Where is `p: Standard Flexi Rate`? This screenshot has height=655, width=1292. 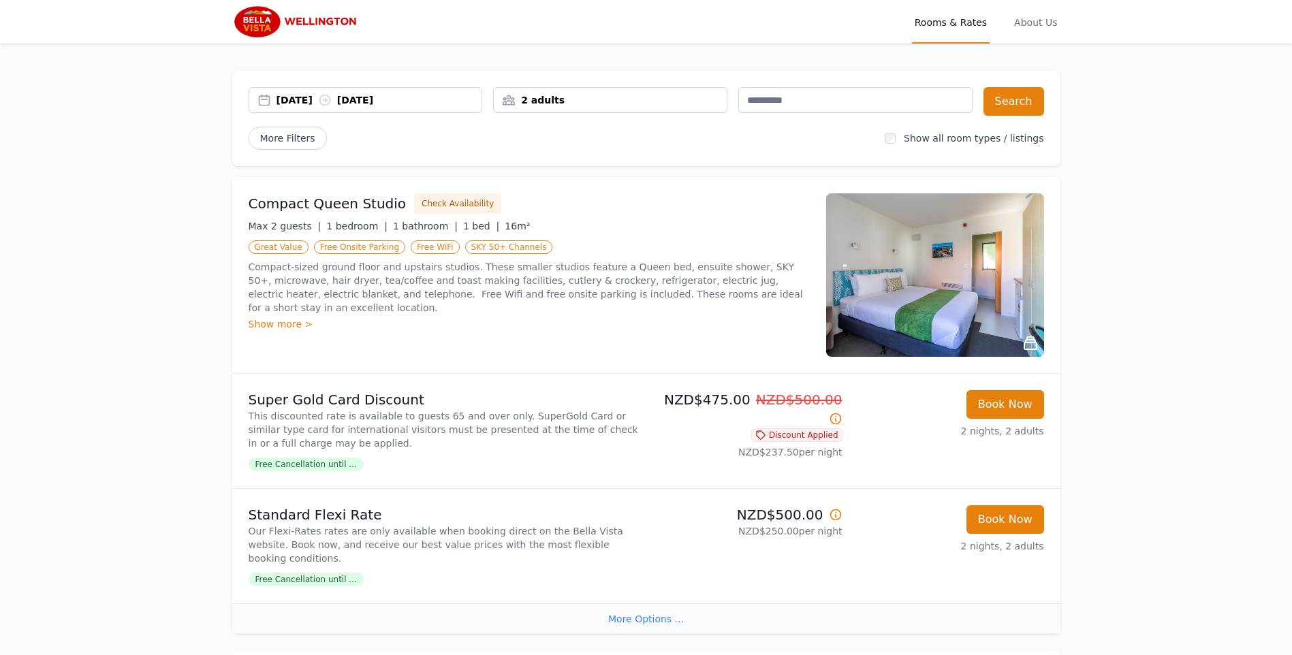 p: Standard Flexi Rate is located at coordinates (445, 515).